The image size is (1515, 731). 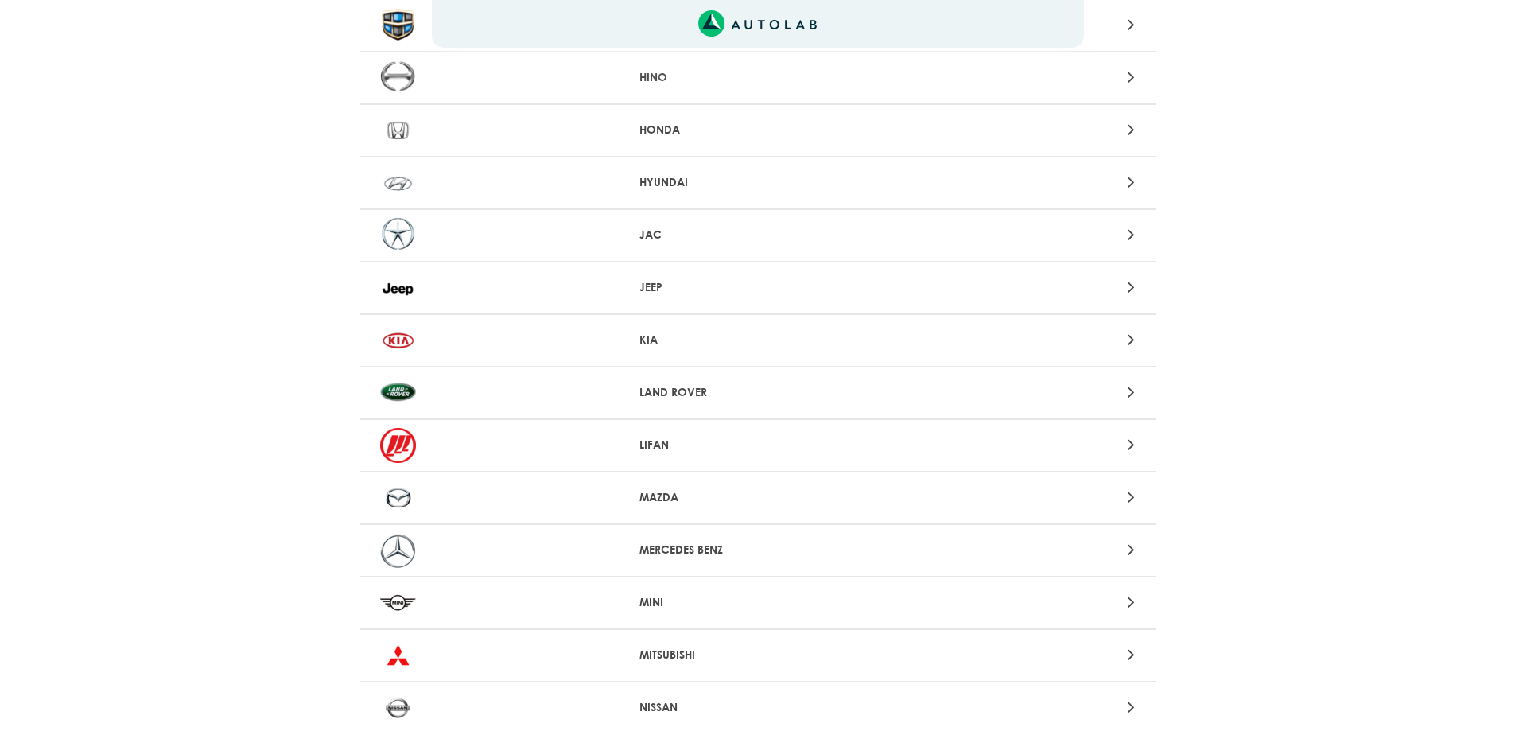 What do you see at coordinates (757, 77) in the screenshot?
I see `p: HINO` at bounding box center [757, 77].